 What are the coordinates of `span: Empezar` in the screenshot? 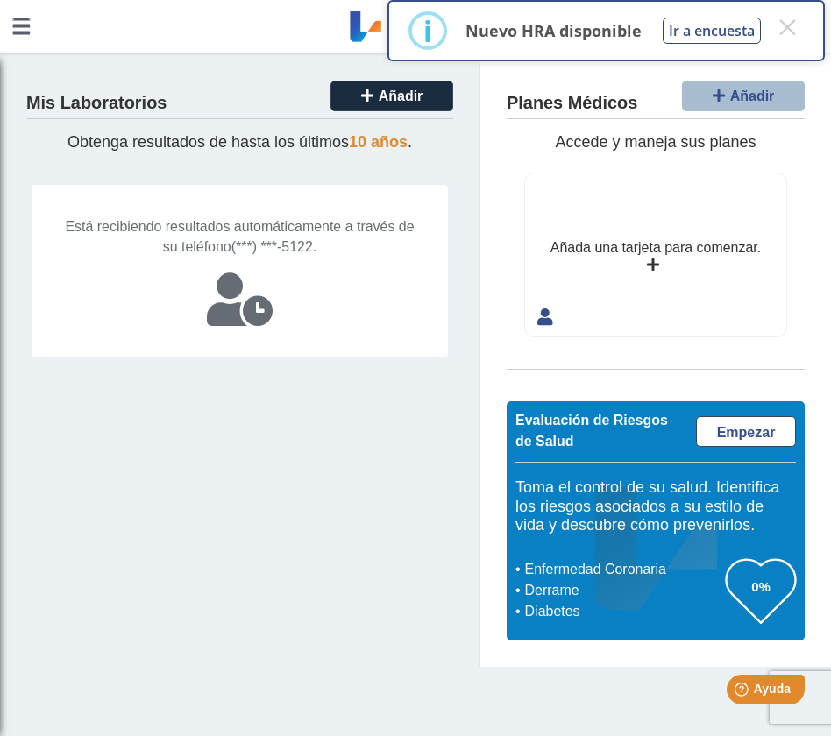 It's located at (746, 432).